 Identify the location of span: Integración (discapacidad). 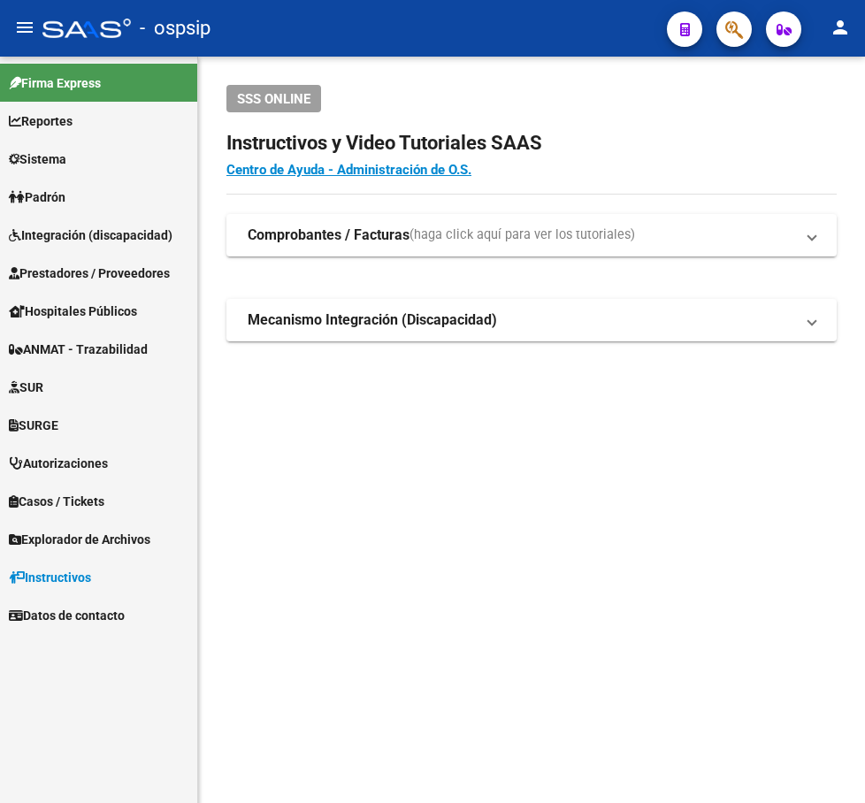
(90, 235).